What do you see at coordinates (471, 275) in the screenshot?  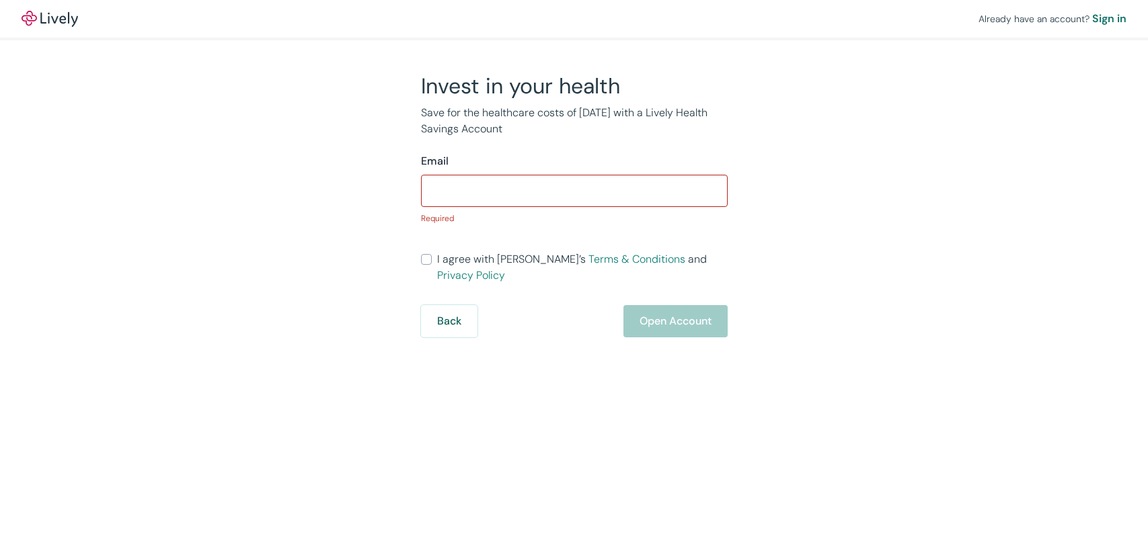 I see `a: Privacy Policy` at bounding box center [471, 275].